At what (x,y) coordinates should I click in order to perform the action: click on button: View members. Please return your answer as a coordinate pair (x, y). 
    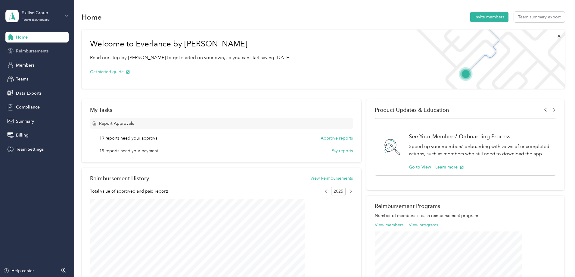
    Looking at the image, I should click on (389, 225).